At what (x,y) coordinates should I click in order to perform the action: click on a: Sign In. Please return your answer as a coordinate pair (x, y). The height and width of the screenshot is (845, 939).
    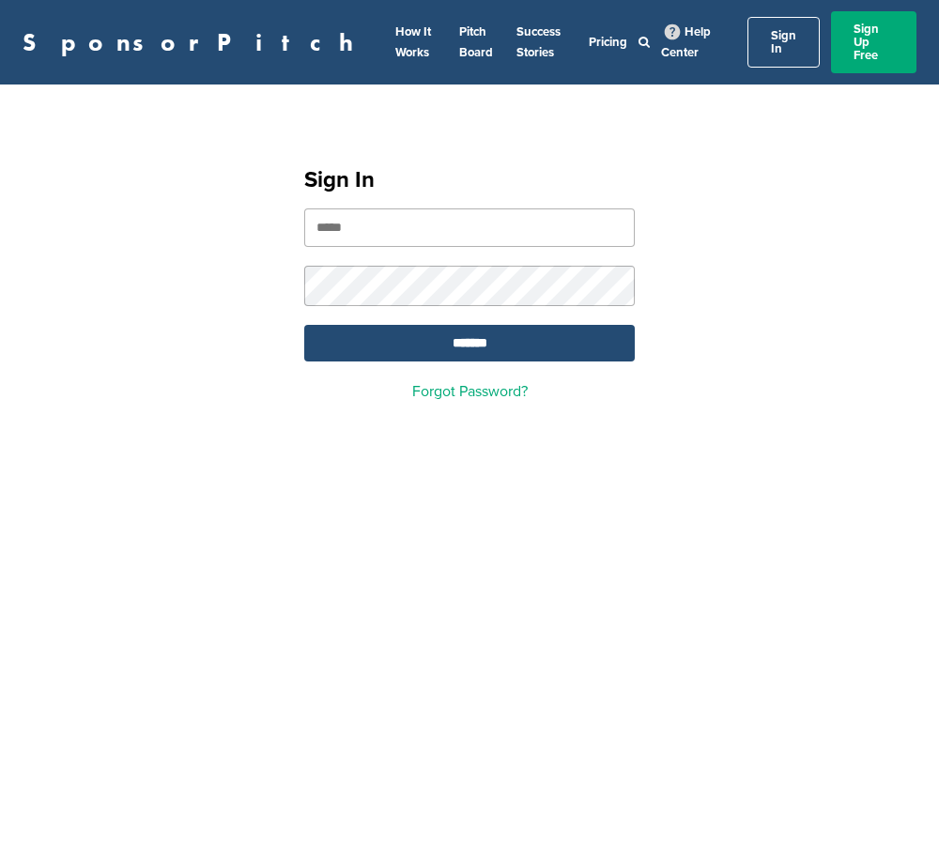
    Looking at the image, I should click on (783, 42).